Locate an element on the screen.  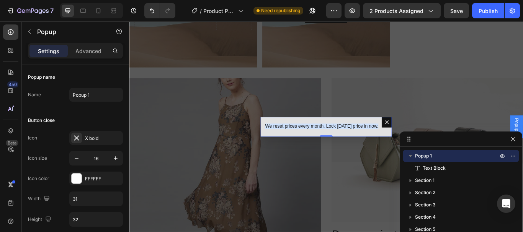
div: Icon is located at coordinates (33, 138).